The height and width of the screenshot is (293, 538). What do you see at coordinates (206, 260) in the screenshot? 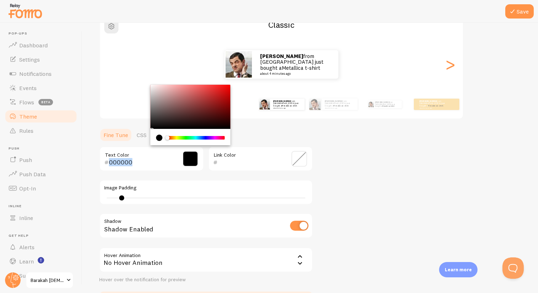
I see `div: No Hover Animation` at bounding box center [206, 260].